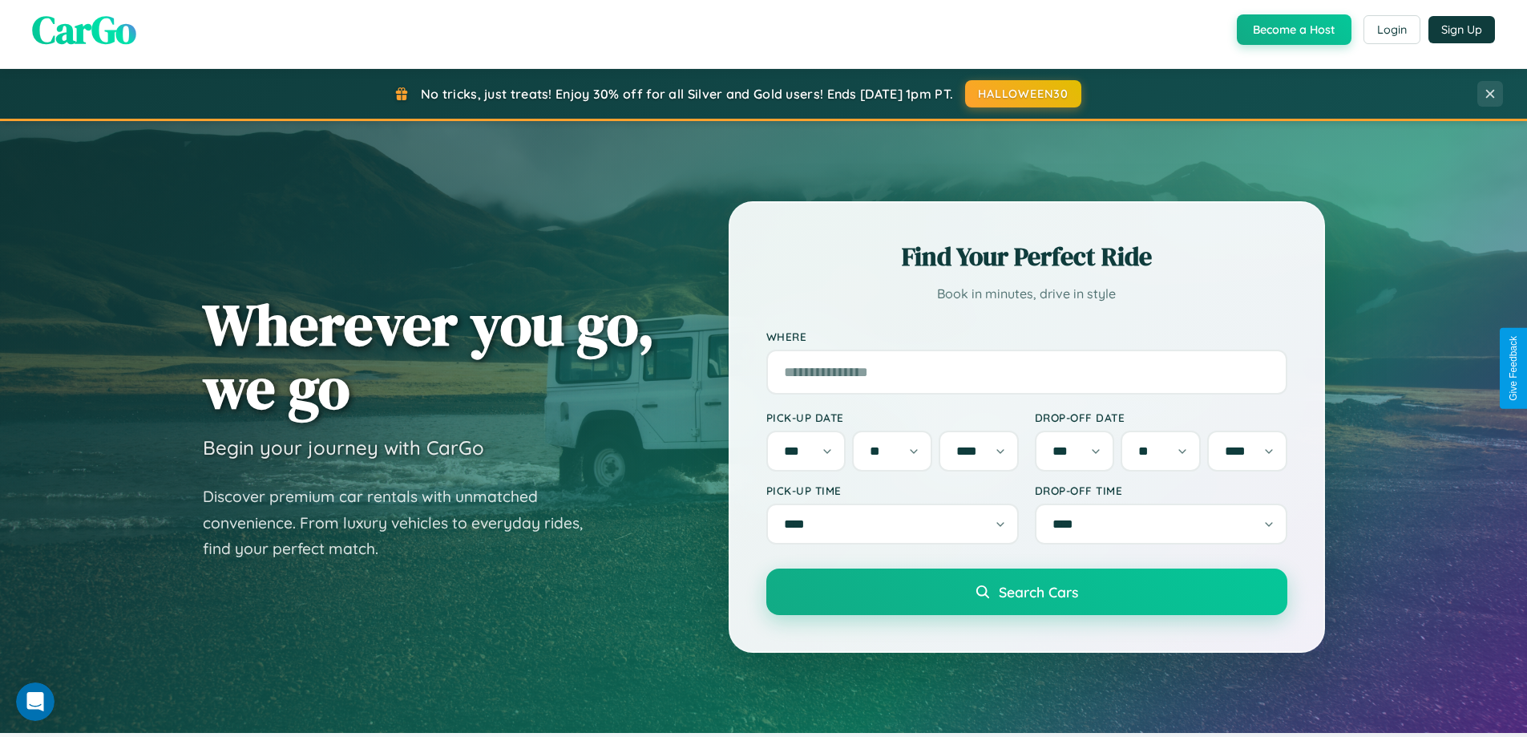 The image size is (1527, 737). What do you see at coordinates (1038, 592) in the screenshot?
I see `span: Search Cars` at bounding box center [1038, 592].